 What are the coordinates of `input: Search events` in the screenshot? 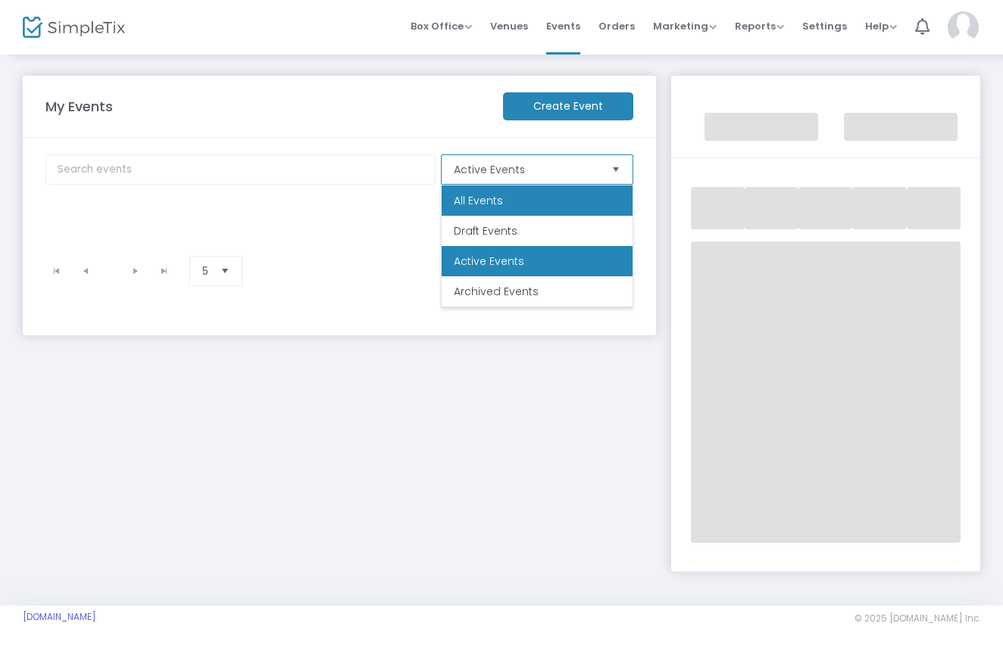 It's located at (240, 170).